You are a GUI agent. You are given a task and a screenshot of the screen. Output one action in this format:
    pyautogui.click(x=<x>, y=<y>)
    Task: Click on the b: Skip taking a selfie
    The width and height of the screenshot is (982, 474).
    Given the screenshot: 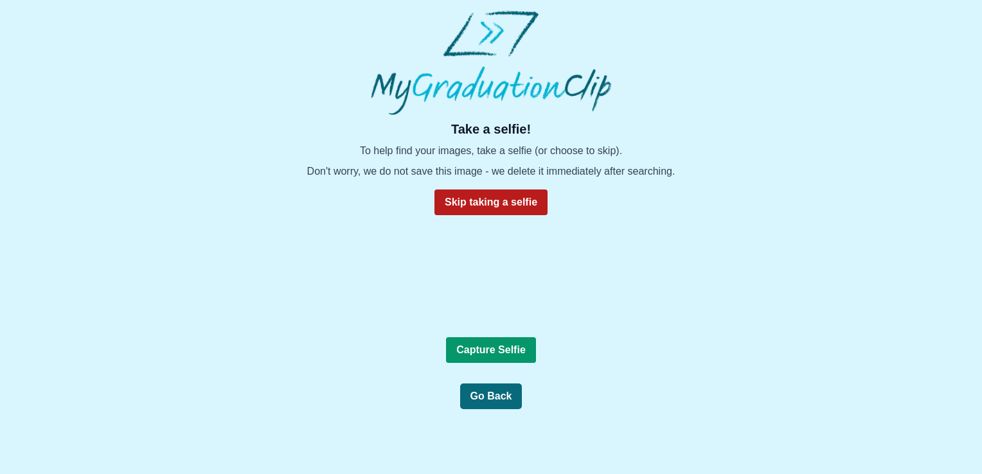 What is the action you would take?
    pyautogui.click(x=491, y=202)
    